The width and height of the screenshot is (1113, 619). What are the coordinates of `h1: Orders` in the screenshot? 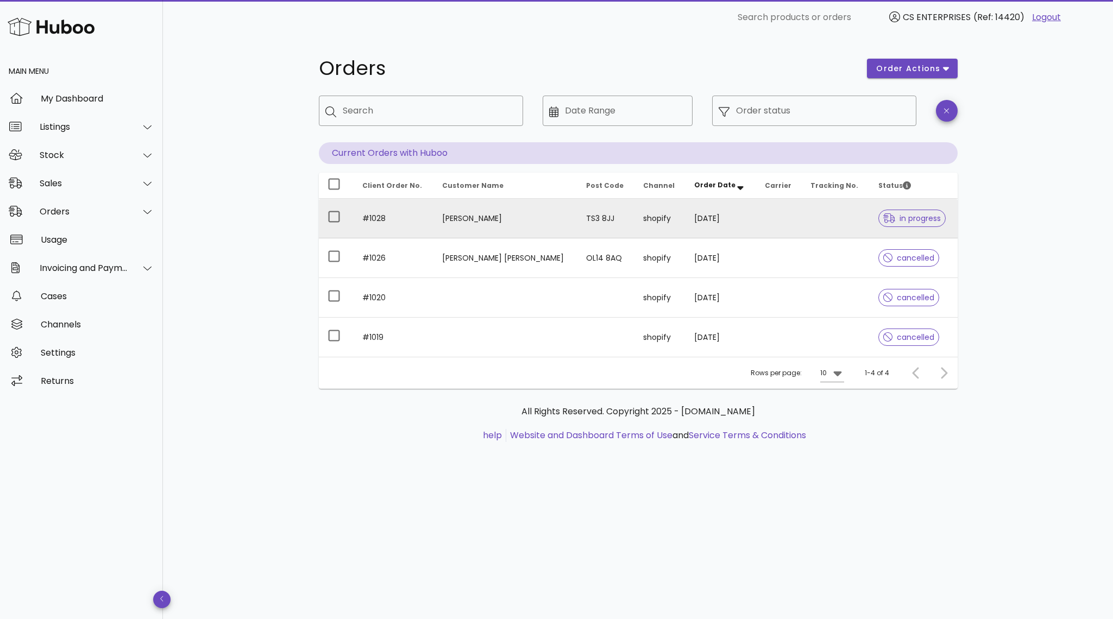 It's located at (587, 68).